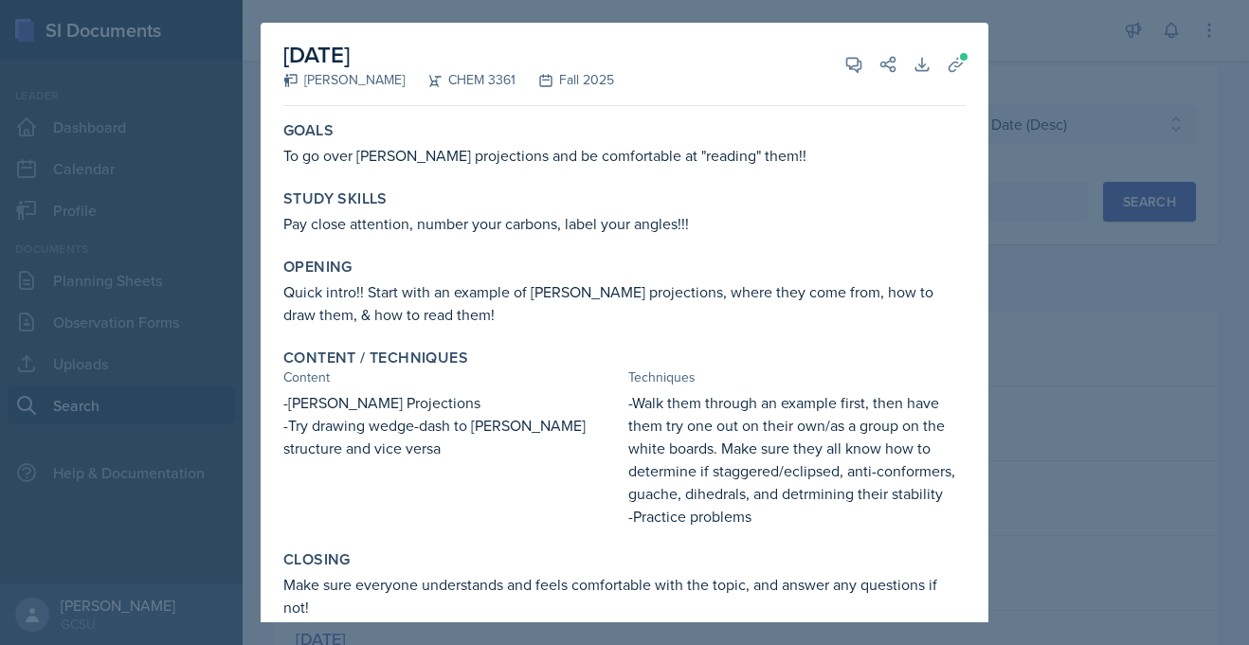  I want to click on p: Make sure everyone understands and feels comfortable with the topic, and answer any questions if ..., so click(625, 596).